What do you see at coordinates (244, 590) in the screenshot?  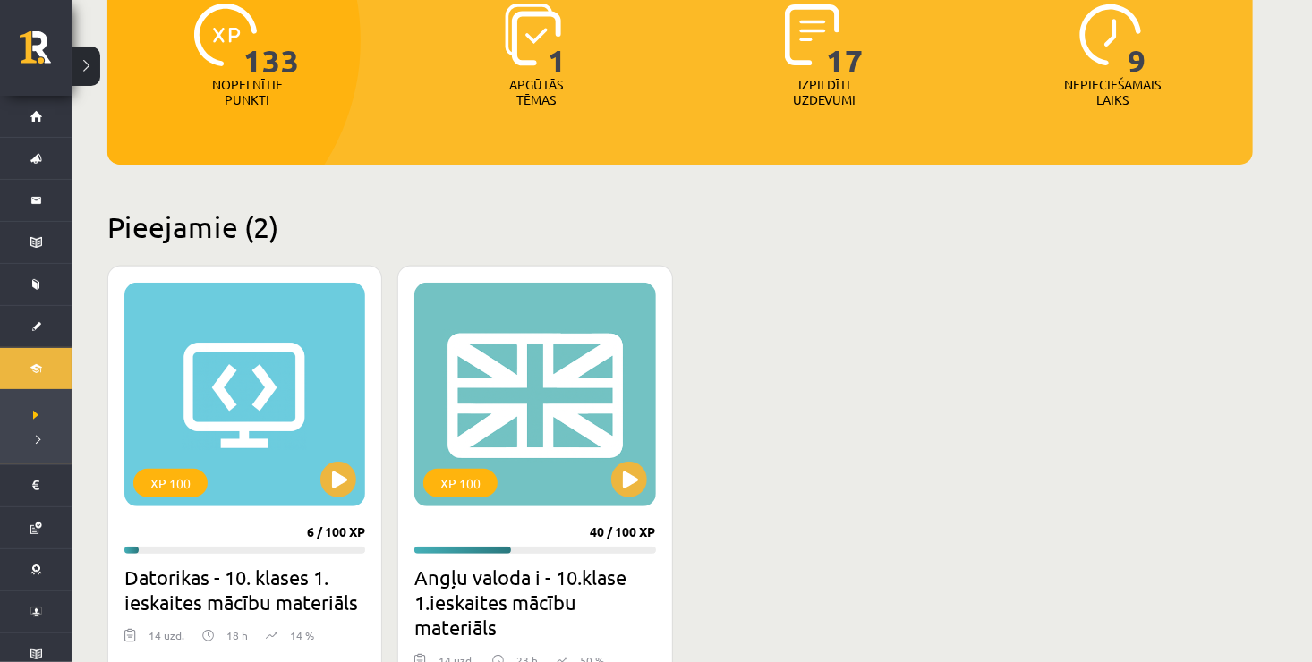 I see `h2: Datorikas - 10. klases 1. ieskaites mācību materiāls` at bounding box center [244, 590].